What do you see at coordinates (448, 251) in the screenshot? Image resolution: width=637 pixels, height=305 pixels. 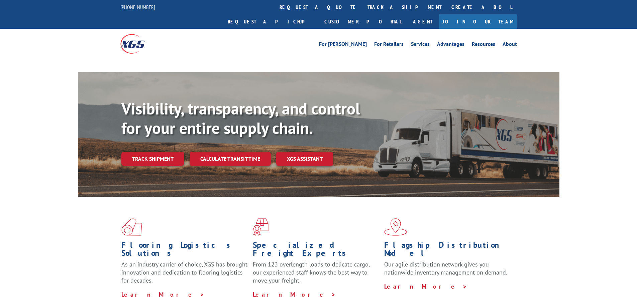 I see `h1: Flagship Distribution Model` at bounding box center [448, 251].